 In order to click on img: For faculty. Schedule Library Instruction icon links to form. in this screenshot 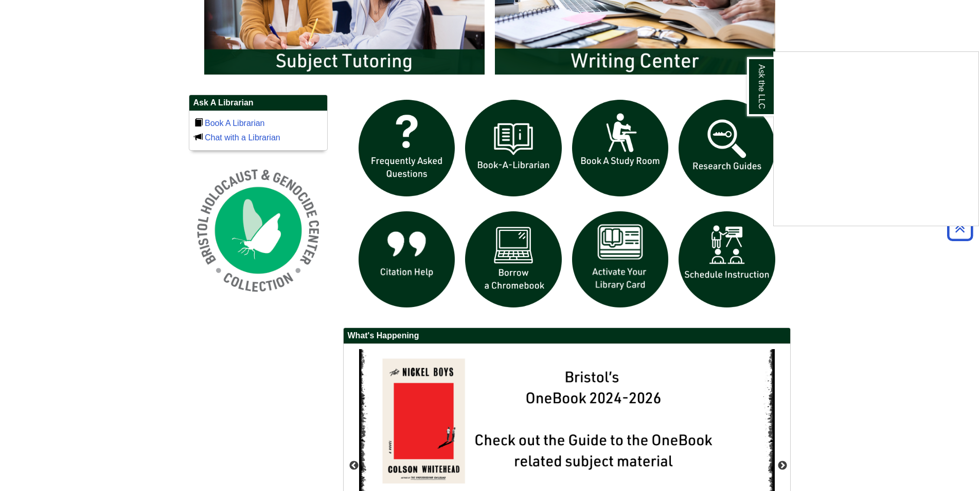, I will do `click(727, 260)`.